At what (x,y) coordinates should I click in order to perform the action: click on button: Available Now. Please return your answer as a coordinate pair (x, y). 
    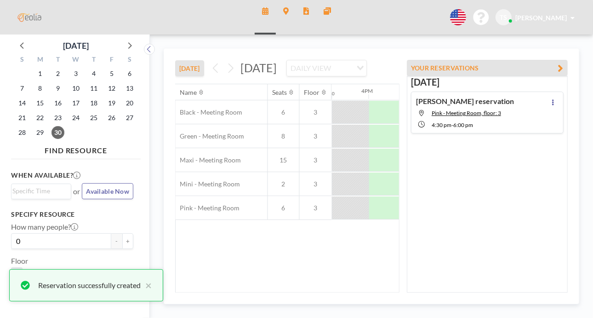
    Looking at the image, I should click on (108, 191).